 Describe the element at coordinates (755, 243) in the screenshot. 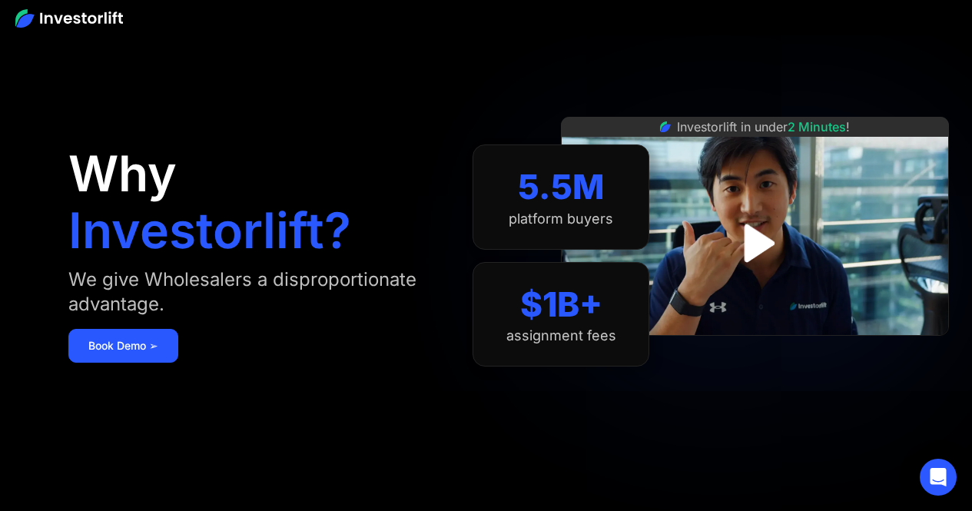

I see `a: open lightbox` at that location.